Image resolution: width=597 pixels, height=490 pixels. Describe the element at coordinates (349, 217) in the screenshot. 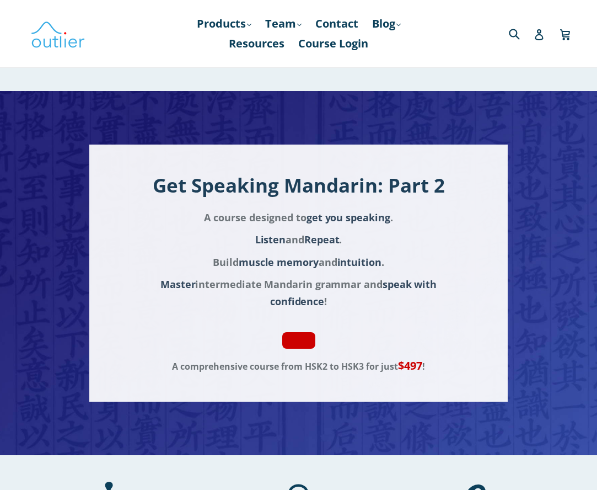

I see `span: get you speaking` at that location.